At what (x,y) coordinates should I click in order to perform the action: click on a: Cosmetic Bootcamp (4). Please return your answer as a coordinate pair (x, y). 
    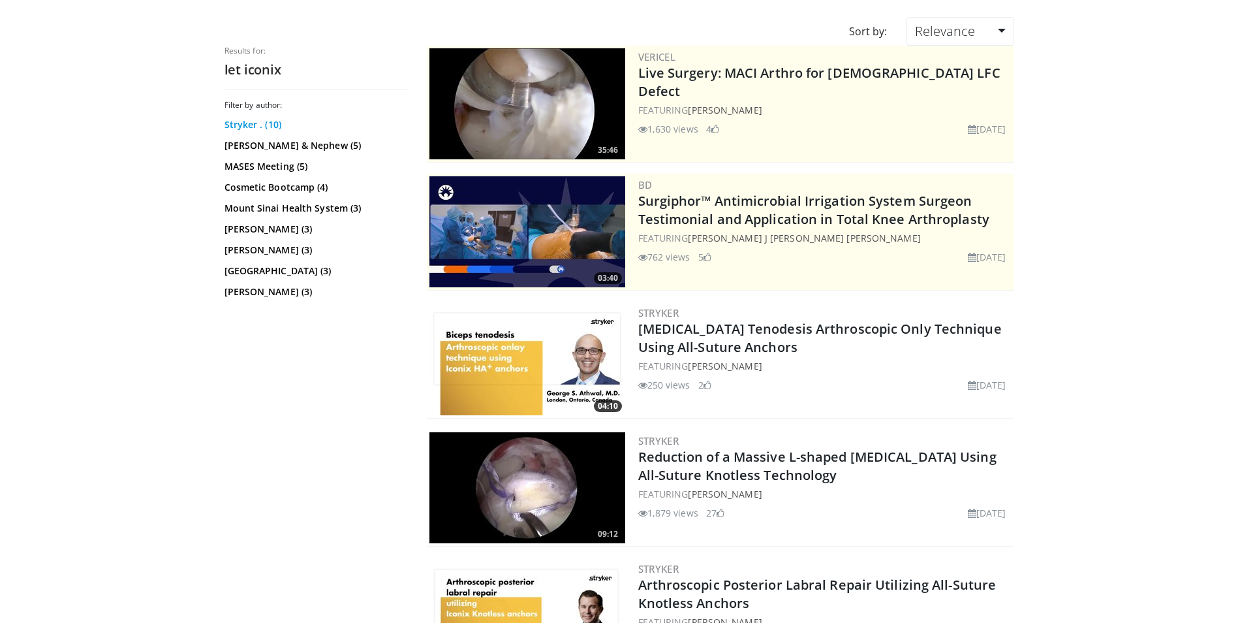
    Looking at the image, I should click on (314, 187).